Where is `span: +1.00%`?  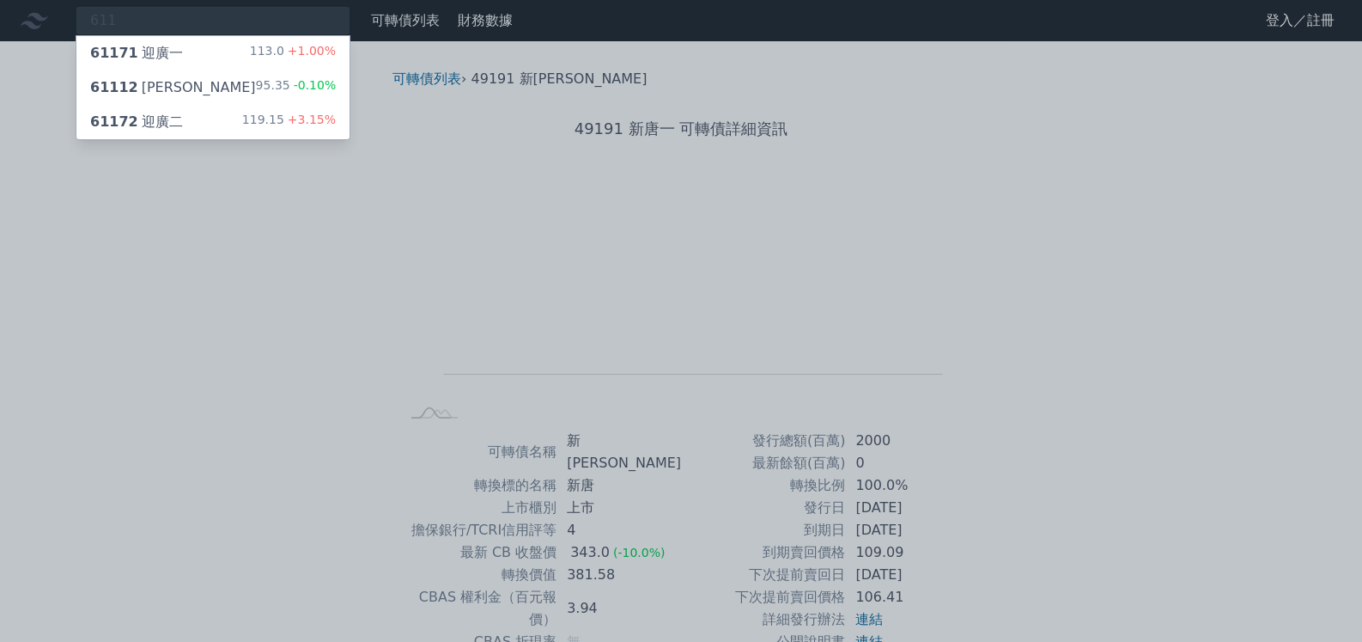 span: +1.00% is located at coordinates (310, 51).